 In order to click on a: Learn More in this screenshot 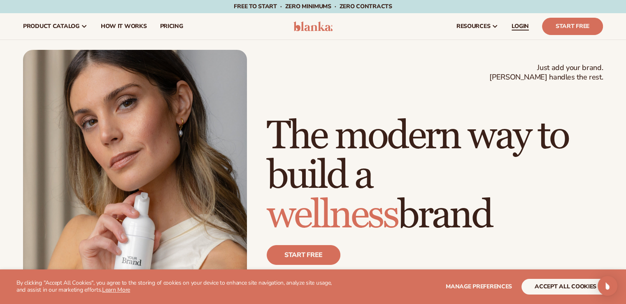, I will do `click(116, 290)`.